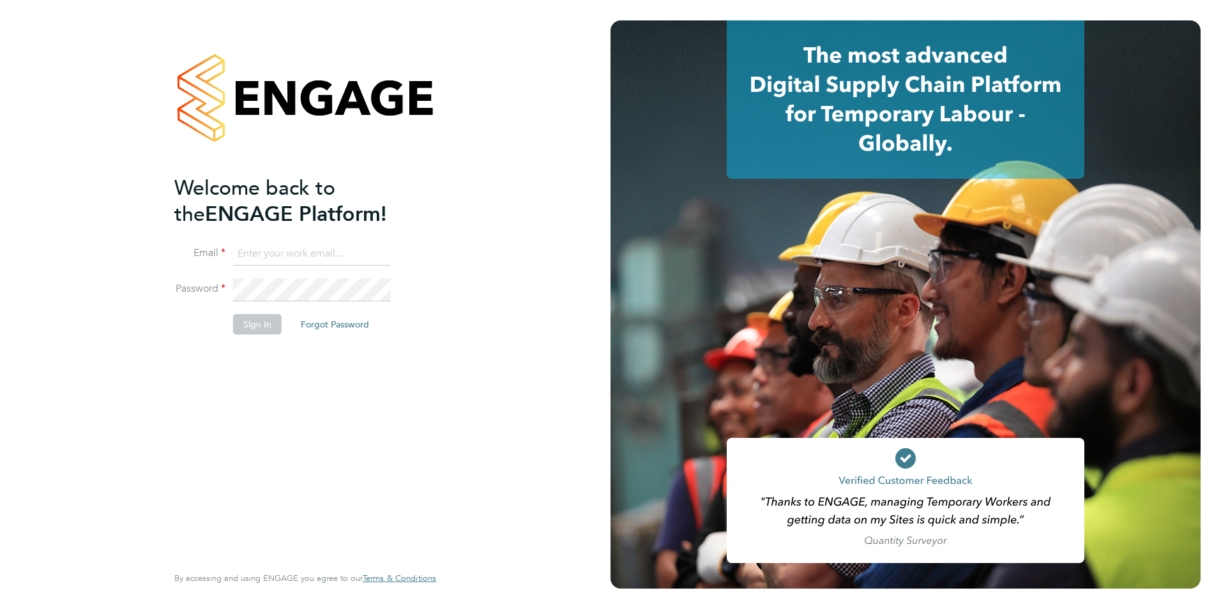 This screenshot has width=1221, height=609. I want to click on span: Welcome back to the, so click(255, 201).